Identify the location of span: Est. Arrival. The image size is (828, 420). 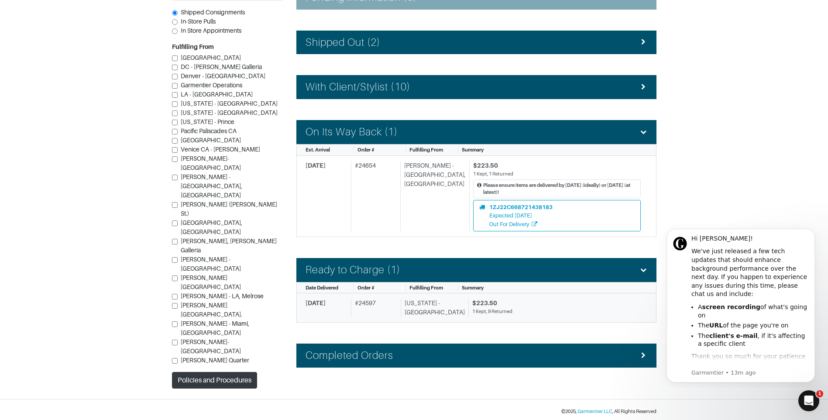
(318, 150).